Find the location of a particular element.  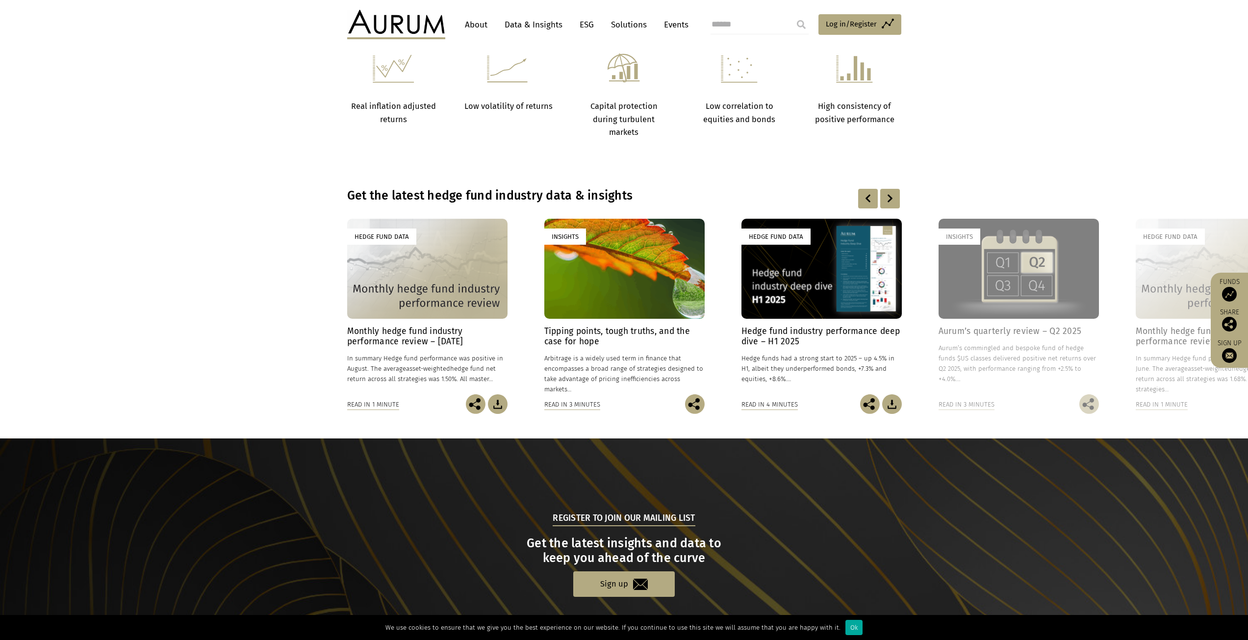

h3: Get the latest hedge fund industry data & insights is located at coordinates (561, 196).